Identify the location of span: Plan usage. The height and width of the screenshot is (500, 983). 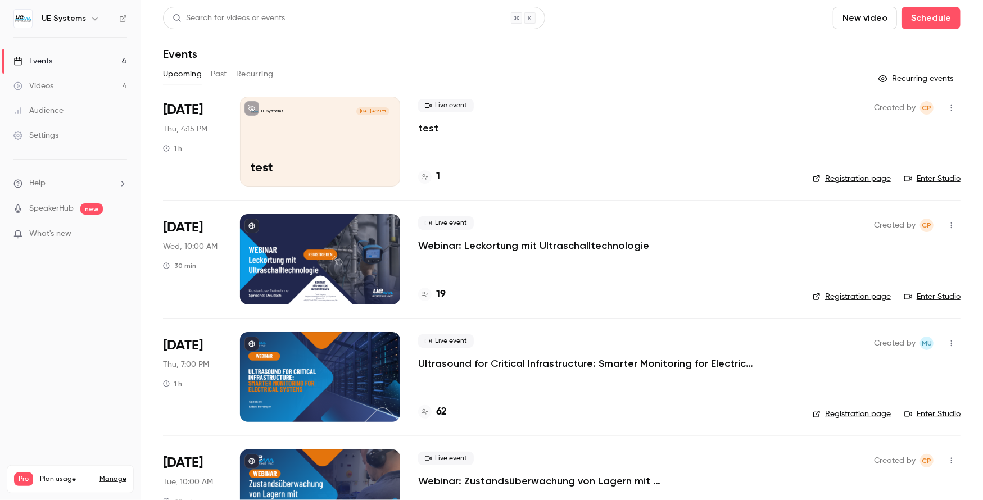
(66, 480).